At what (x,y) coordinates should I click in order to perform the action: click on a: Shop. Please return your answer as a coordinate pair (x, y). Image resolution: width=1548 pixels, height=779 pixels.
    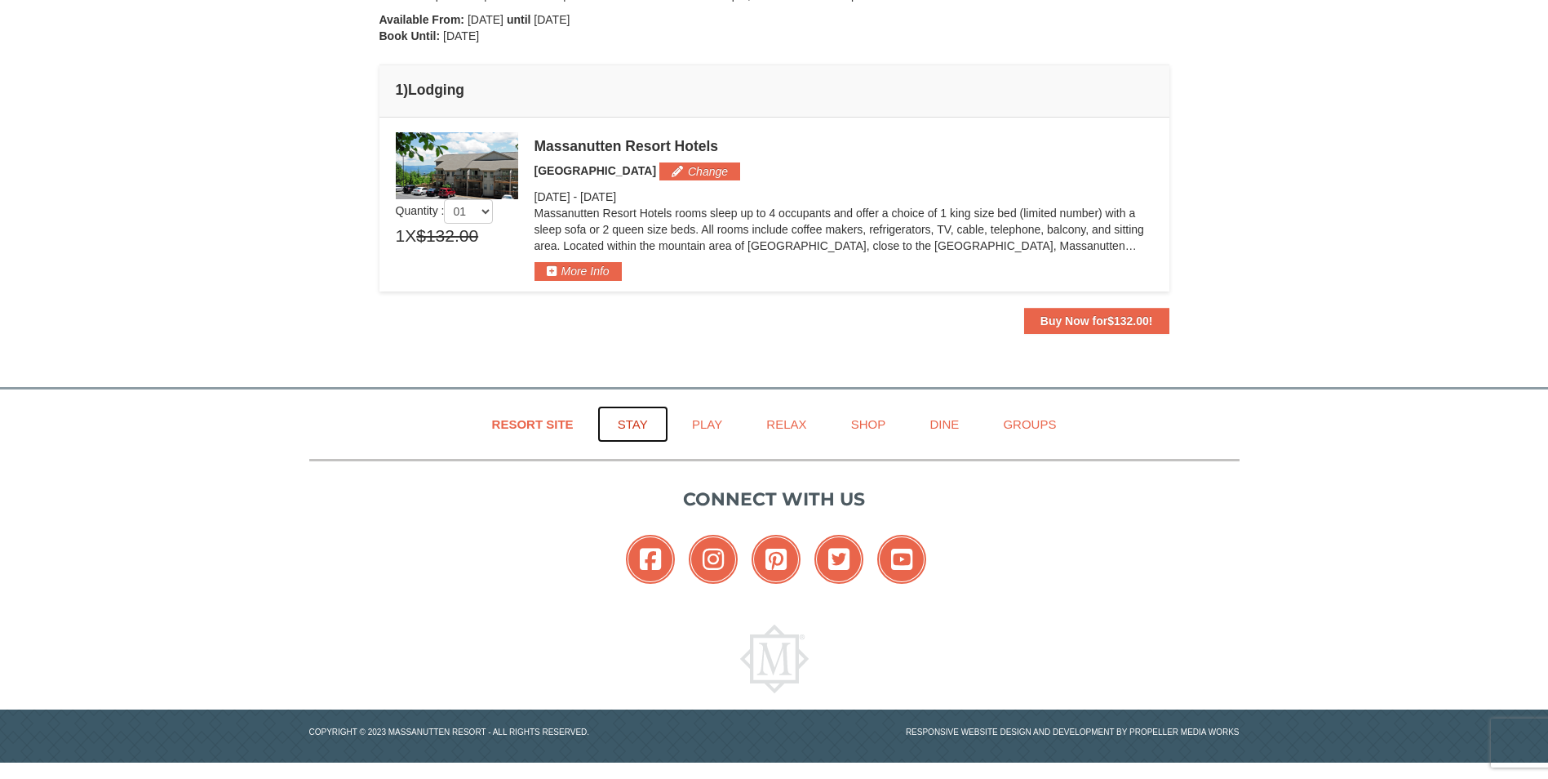
    Looking at the image, I should click on (868, 424).